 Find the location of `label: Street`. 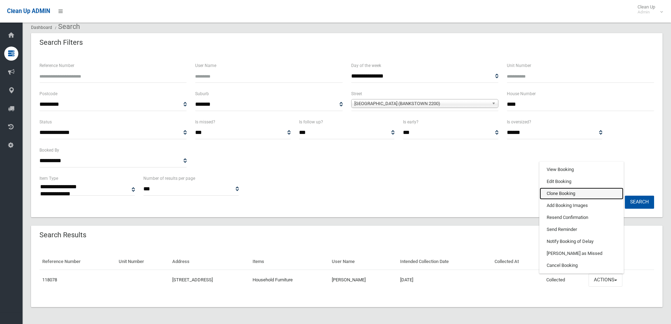

label: Street is located at coordinates (357, 94).